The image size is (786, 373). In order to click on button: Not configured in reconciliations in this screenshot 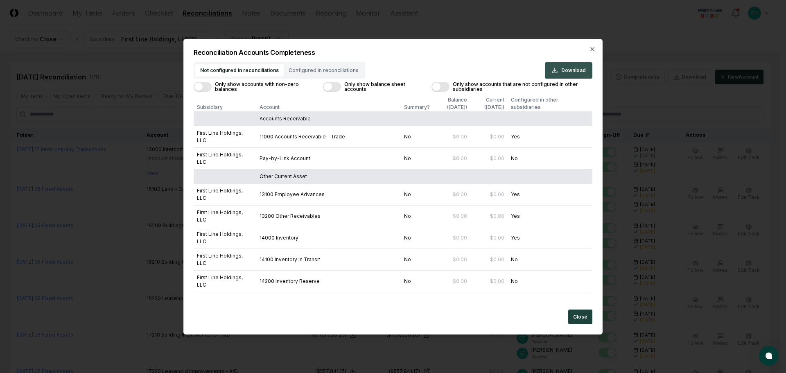, I will do `click(239, 70)`.